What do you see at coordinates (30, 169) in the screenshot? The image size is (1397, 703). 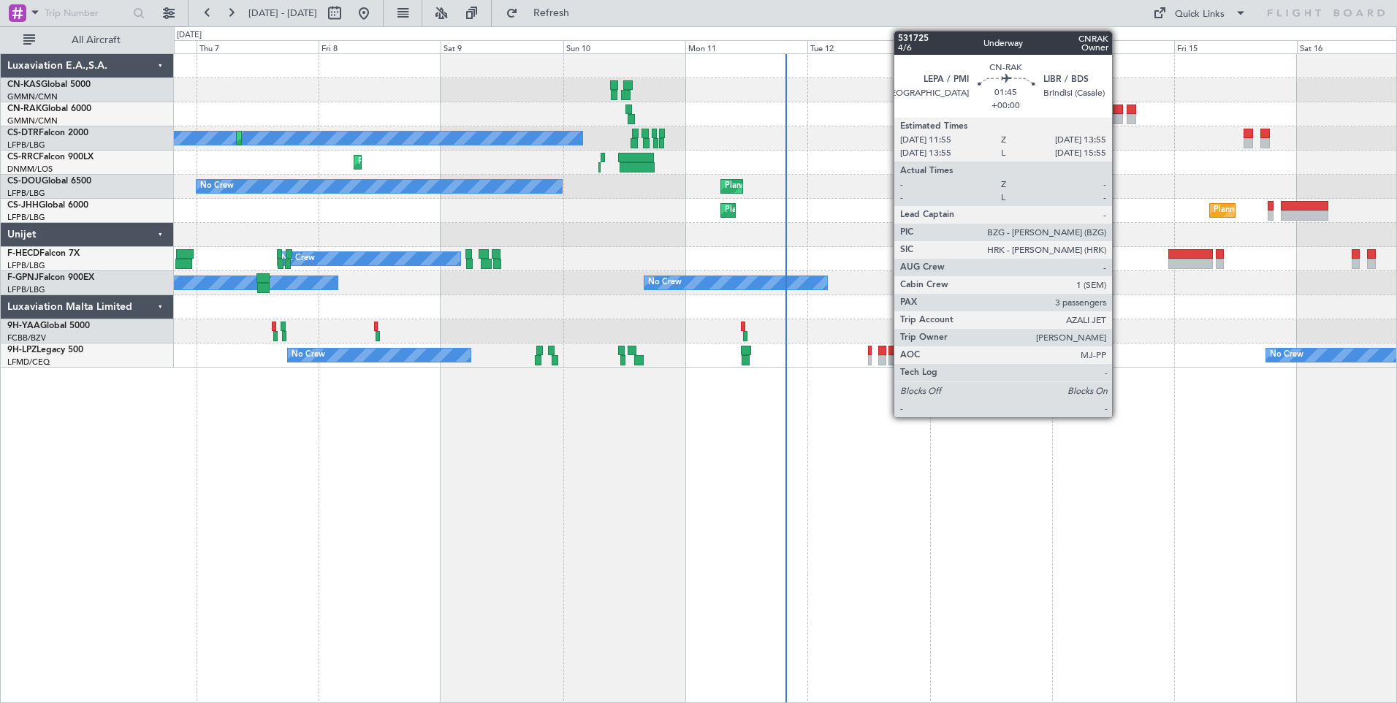 I see `a: DNMM/LOS` at bounding box center [30, 169].